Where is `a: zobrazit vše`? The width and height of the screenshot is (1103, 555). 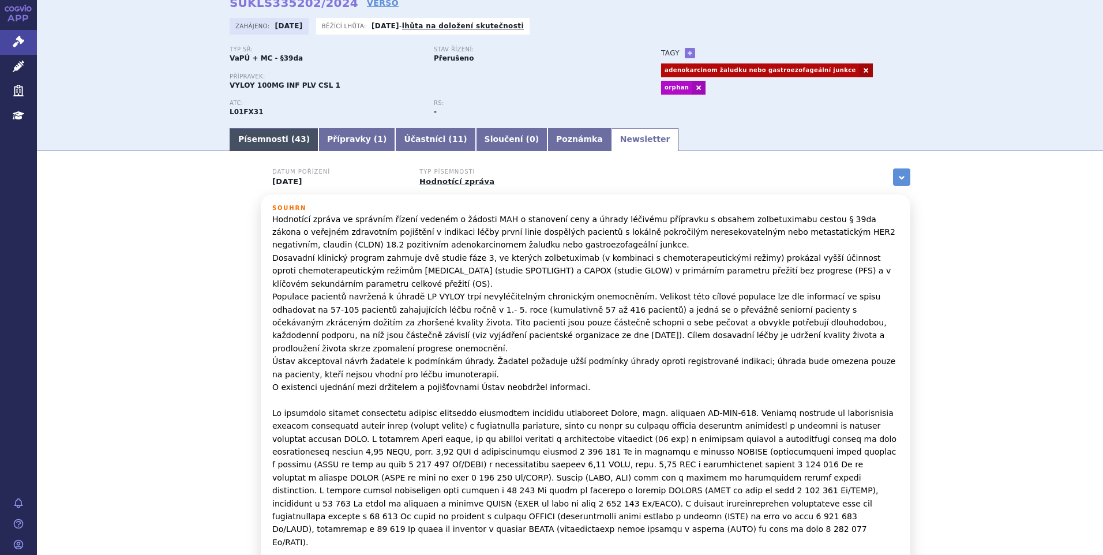
a: zobrazit vše is located at coordinates (902, 177).